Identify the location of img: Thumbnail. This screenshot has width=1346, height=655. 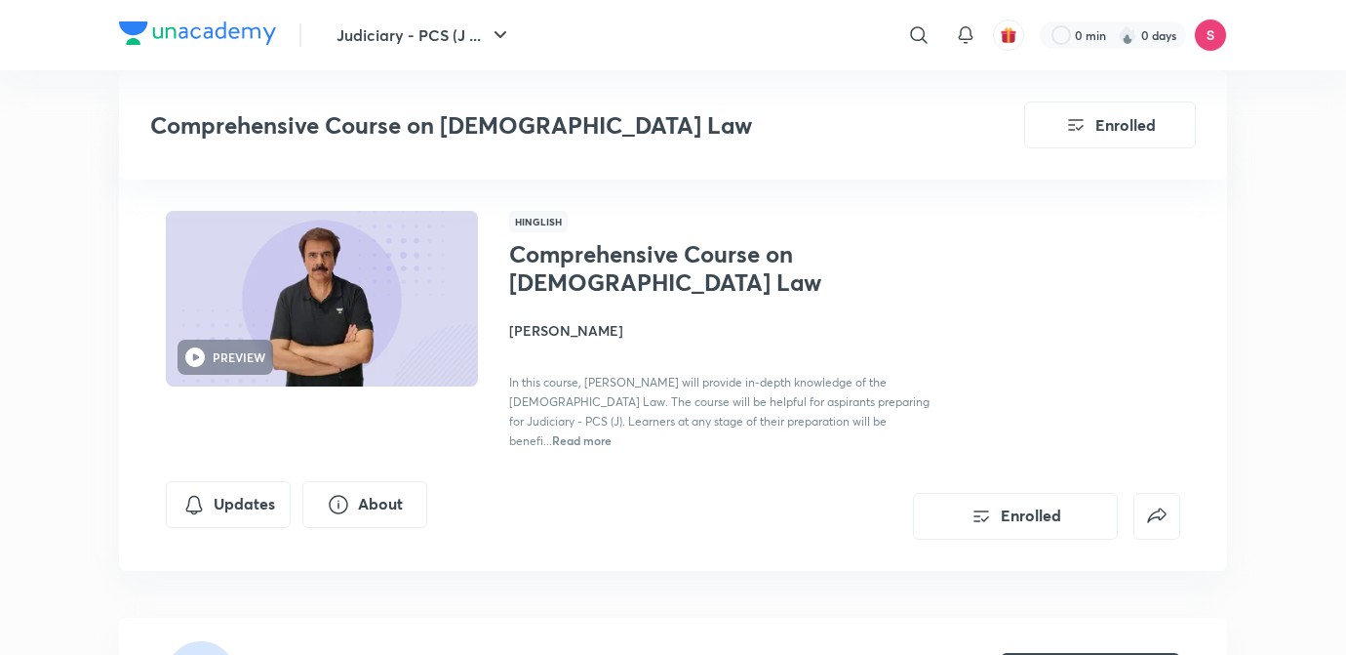
(322, 299).